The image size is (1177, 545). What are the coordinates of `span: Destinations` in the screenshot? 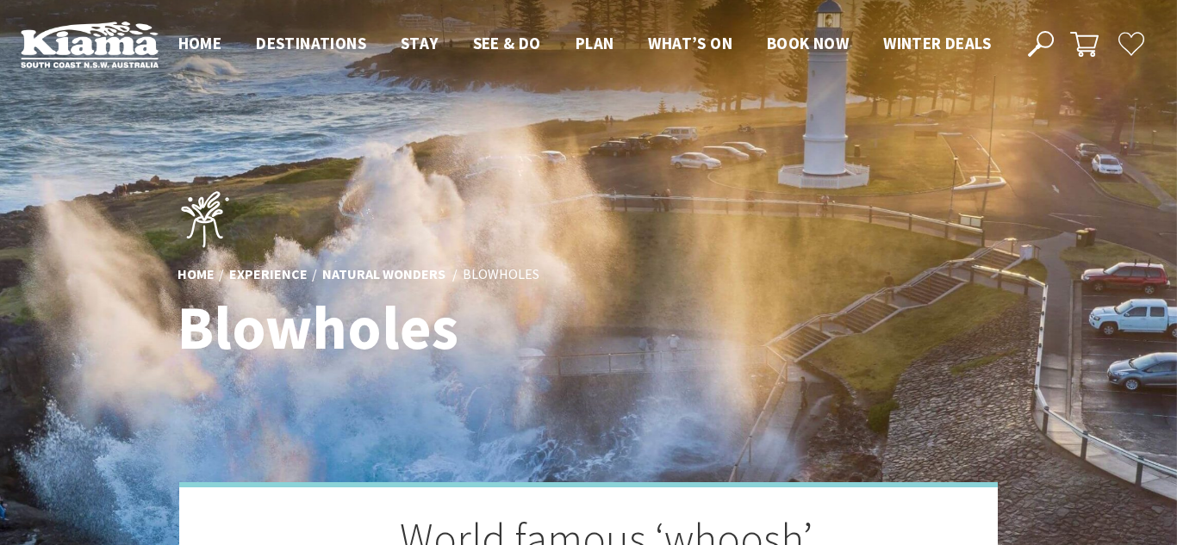 It's located at (311, 43).